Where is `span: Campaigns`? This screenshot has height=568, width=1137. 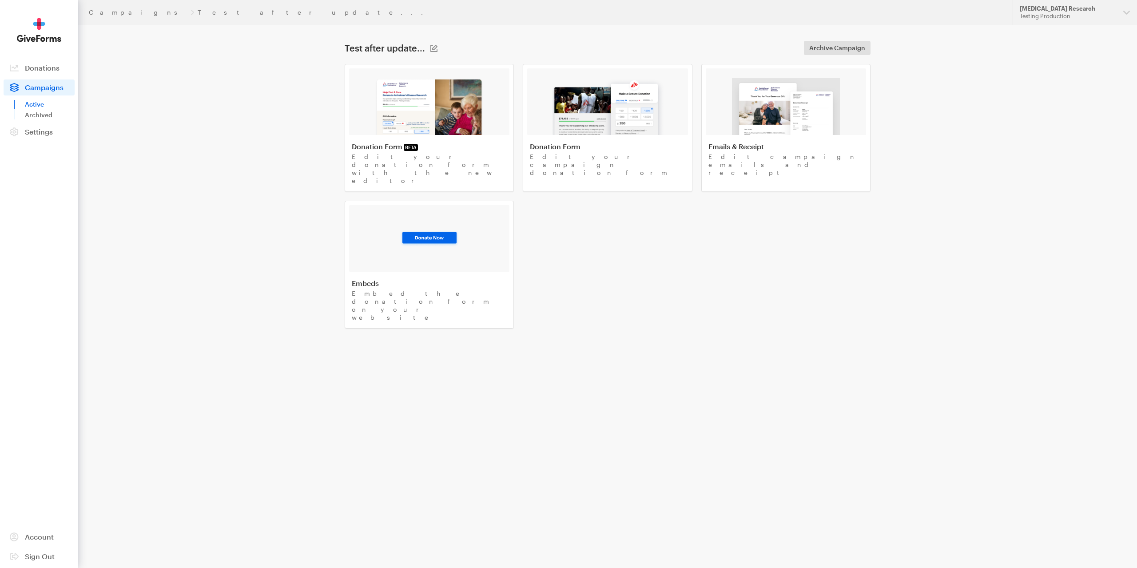 span: Campaigns is located at coordinates (44, 87).